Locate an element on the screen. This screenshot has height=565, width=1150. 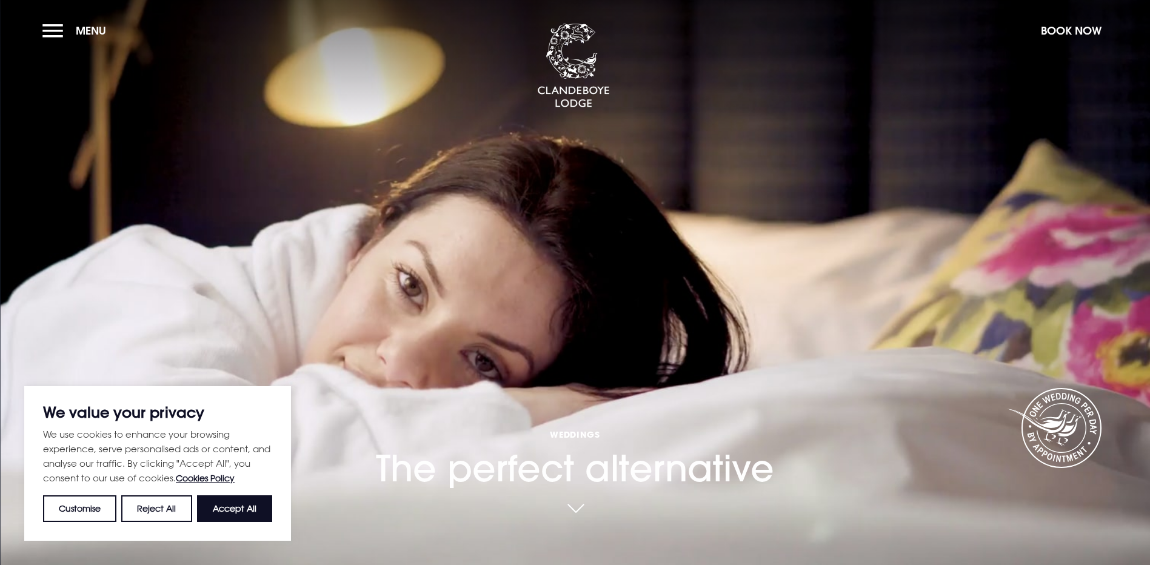
p: We value your privacy is located at coordinates (158, 412).